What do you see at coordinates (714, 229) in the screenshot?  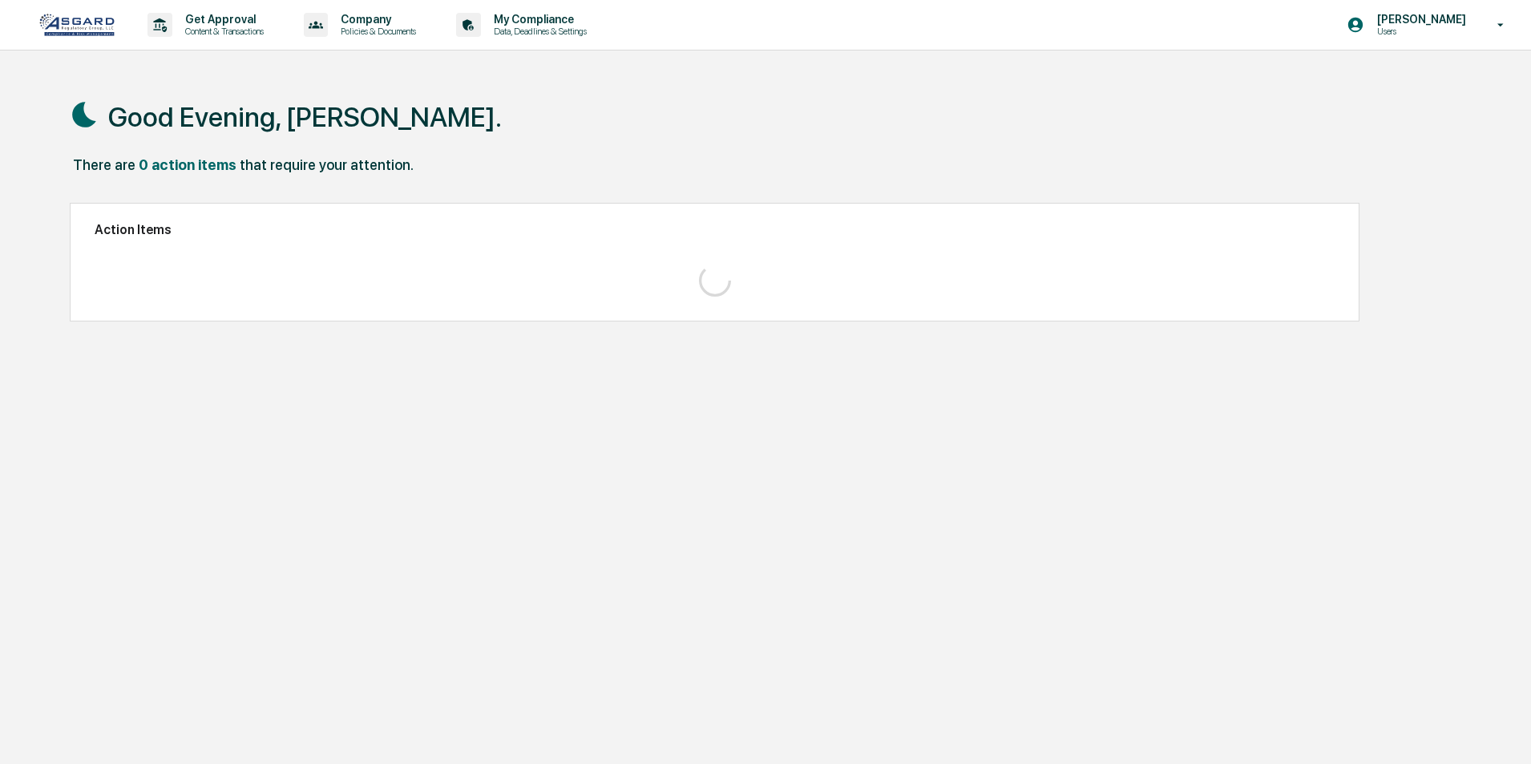 I see `h2: Action Items` at bounding box center [714, 229].